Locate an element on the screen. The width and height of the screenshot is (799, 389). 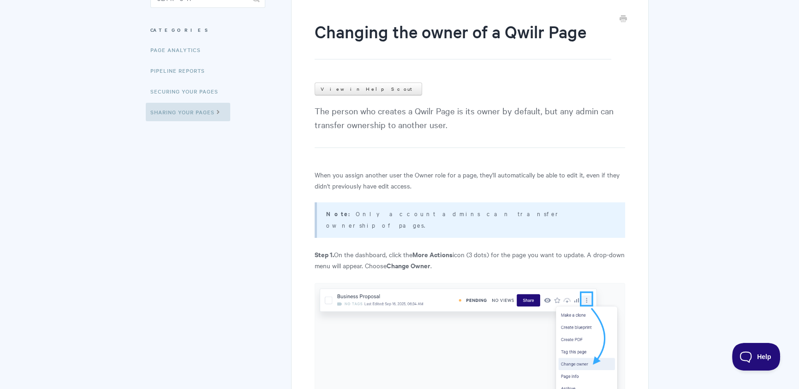
p: Only account admins can transfer ownership of pages. is located at coordinates (470, 219).